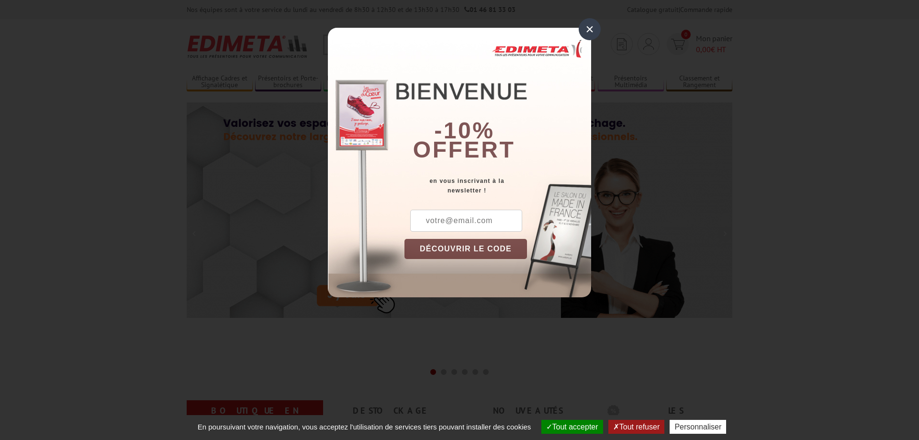  I want to click on span: En poursuivant votre navigation, vous acceptez l'utilisation de services tiers pouvant installer ..., so click(364, 427).